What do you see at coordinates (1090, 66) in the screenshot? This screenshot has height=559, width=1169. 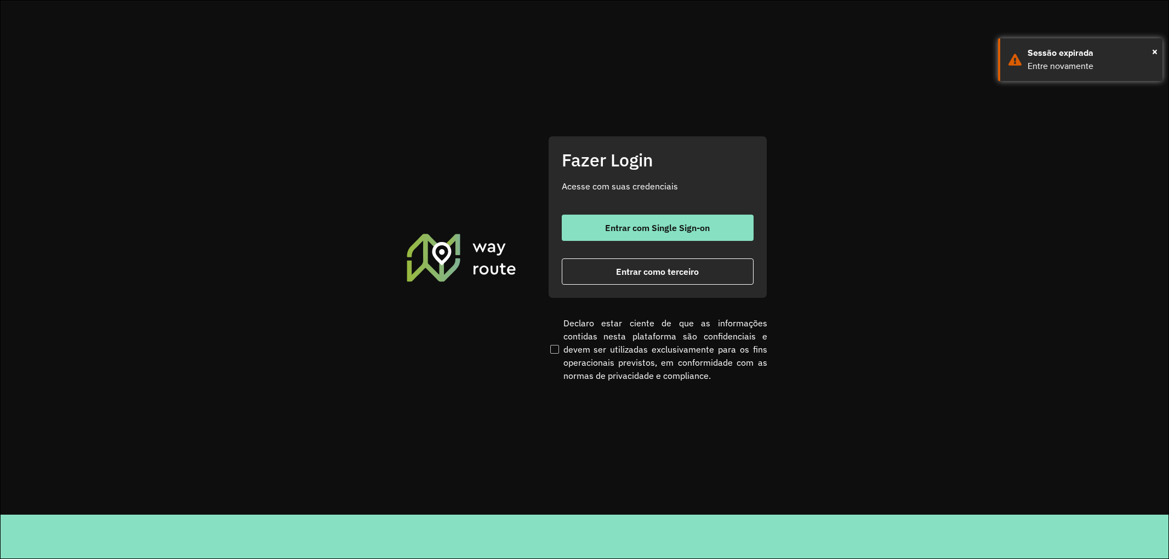 I see `div: Entre novamente` at bounding box center [1090, 66].